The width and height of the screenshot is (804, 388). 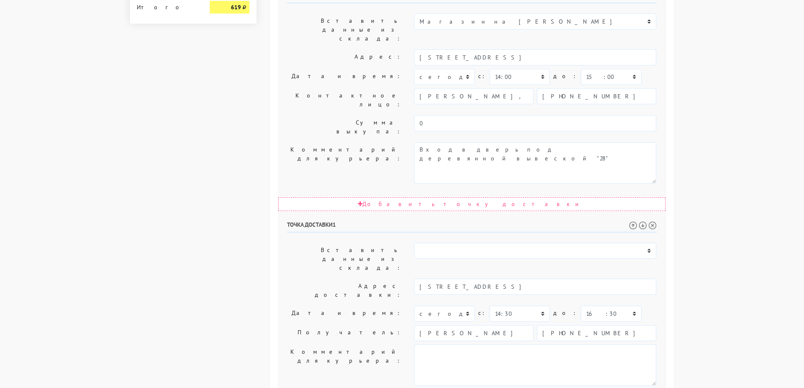 What do you see at coordinates (345, 291) in the screenshot?
I see `label: Адрес доставки:` at bounding box center [345, 291].